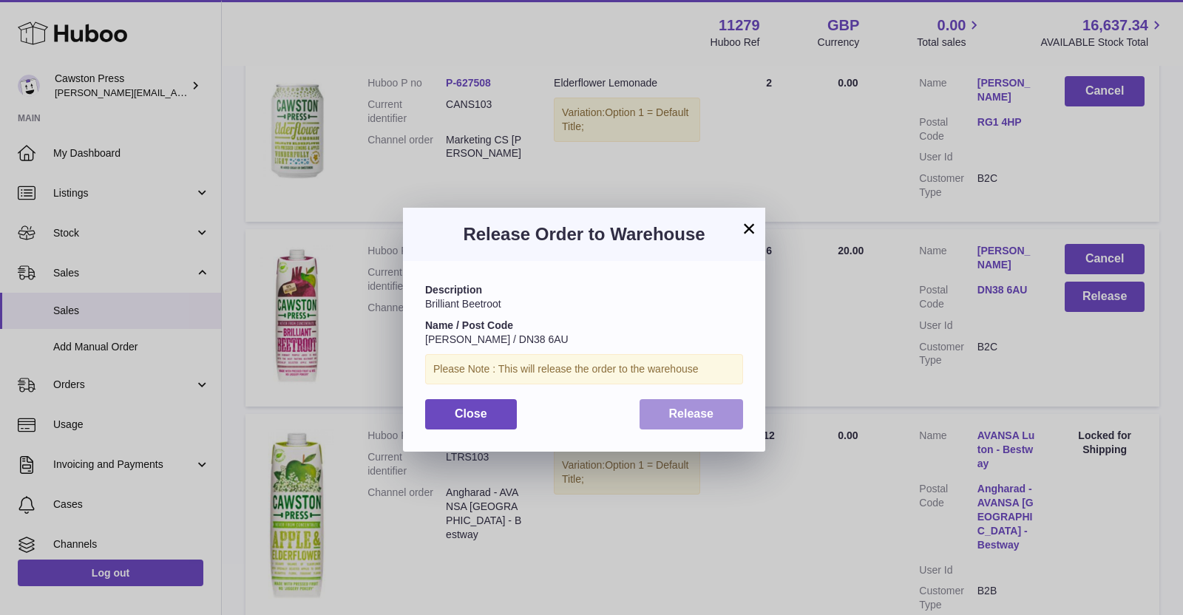 The image size is (1183, 615). I want to click on strong: Description, so click(453, 290).